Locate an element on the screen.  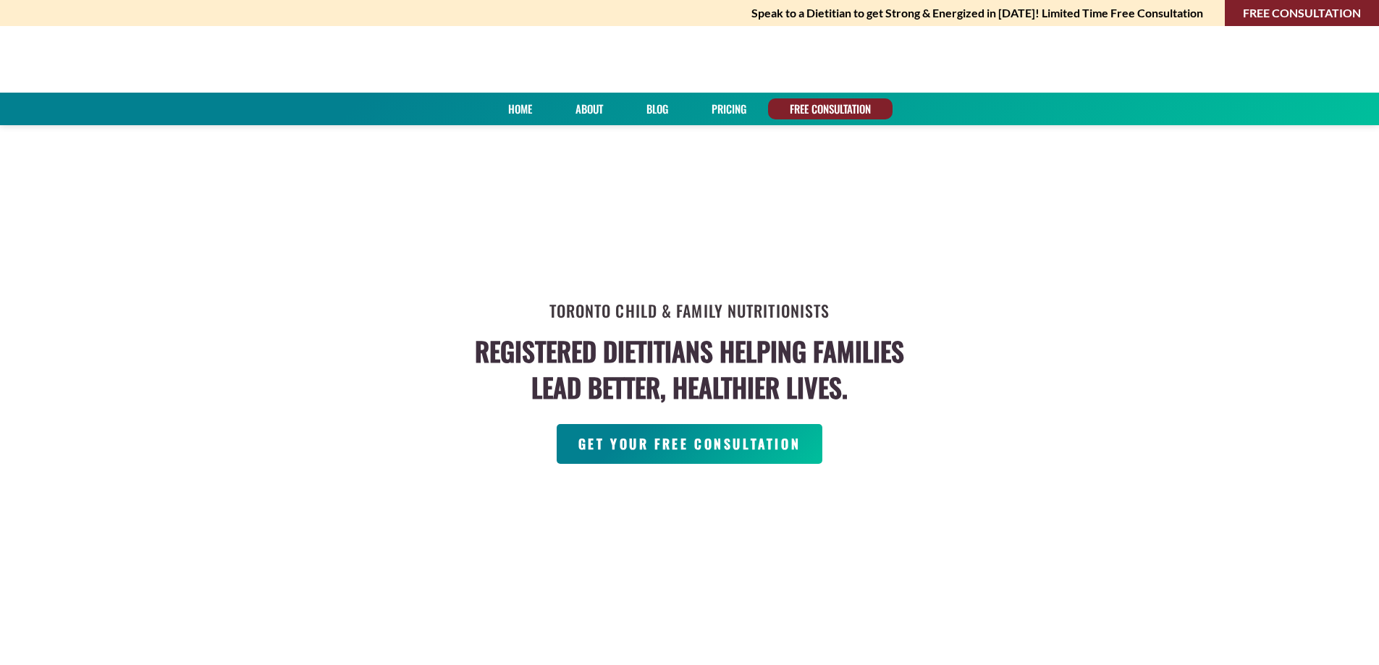
h4: Registered Dietitians helping families lead better, healthier lives. is located at coordinates (689, 369).